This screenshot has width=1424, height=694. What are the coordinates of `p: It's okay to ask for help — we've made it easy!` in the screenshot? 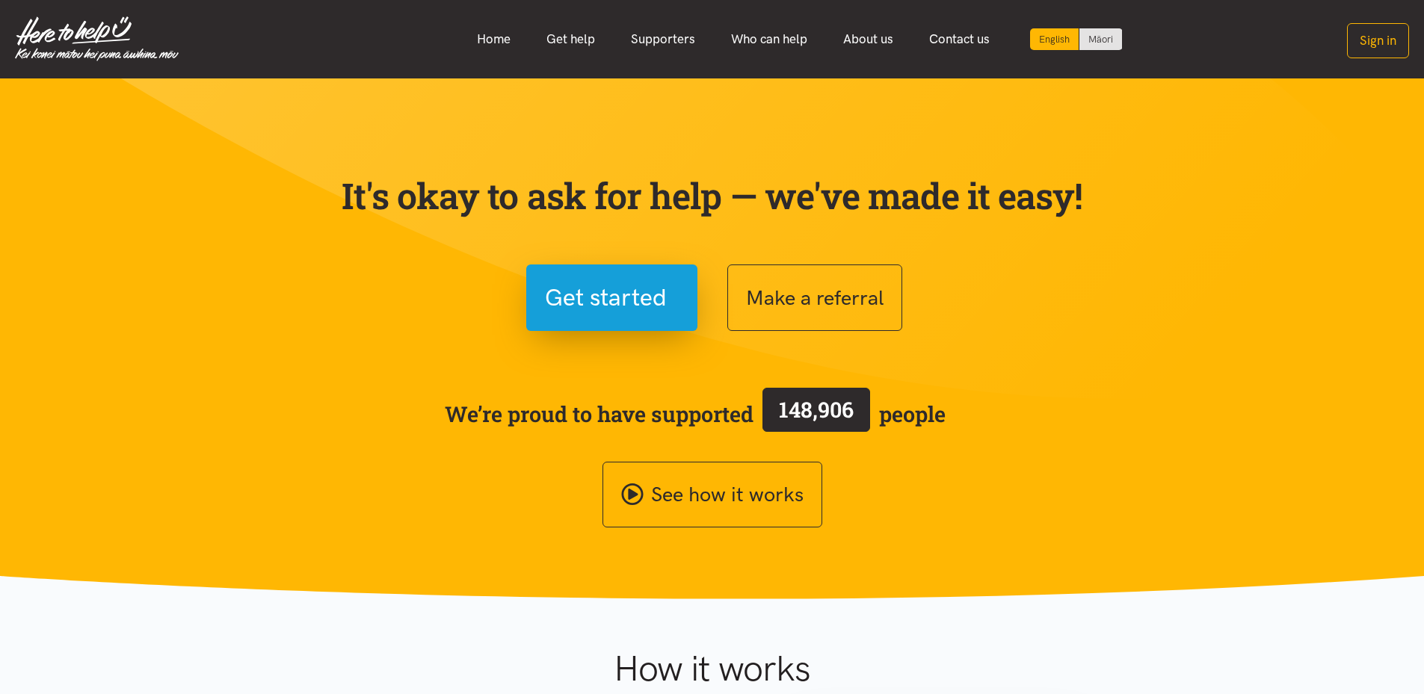 It's located at (712, 196).